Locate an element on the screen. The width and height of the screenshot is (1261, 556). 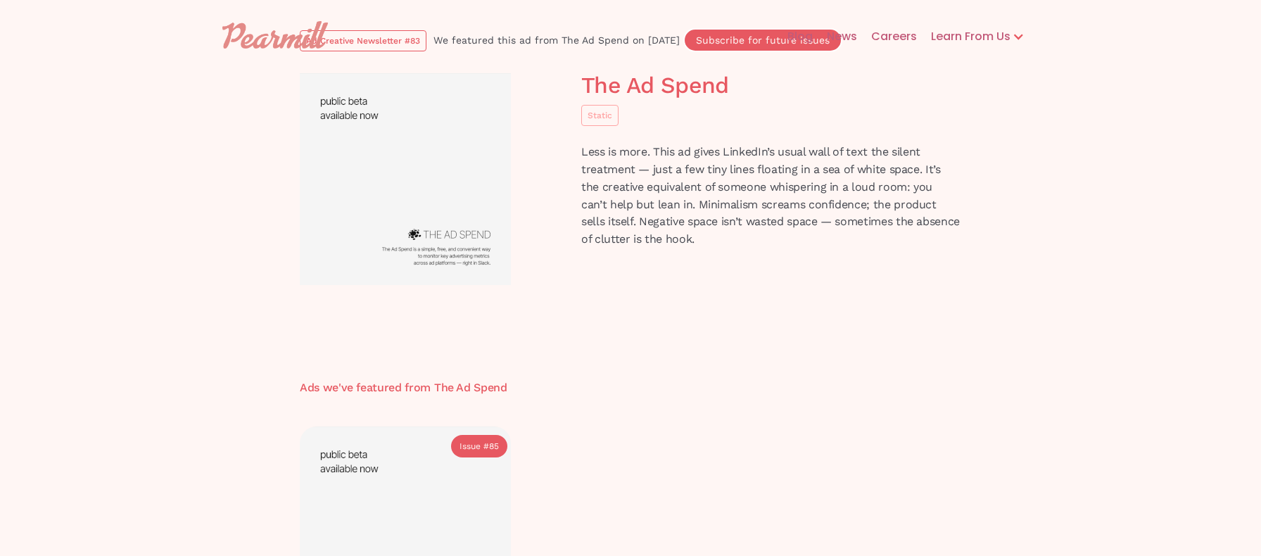
h3: The Ad Spend is located at coordinates (471, 388).